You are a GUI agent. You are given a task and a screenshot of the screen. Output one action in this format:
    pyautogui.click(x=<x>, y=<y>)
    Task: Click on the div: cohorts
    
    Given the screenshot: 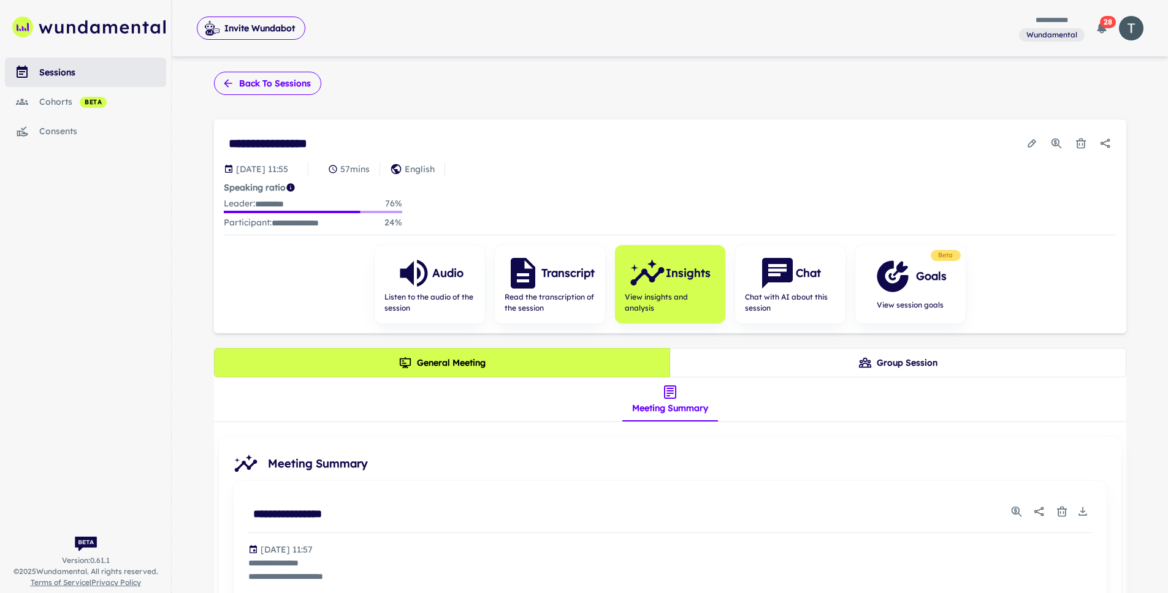 What is the action you would take?
    pyautogui.click(x=102, y=102)
    